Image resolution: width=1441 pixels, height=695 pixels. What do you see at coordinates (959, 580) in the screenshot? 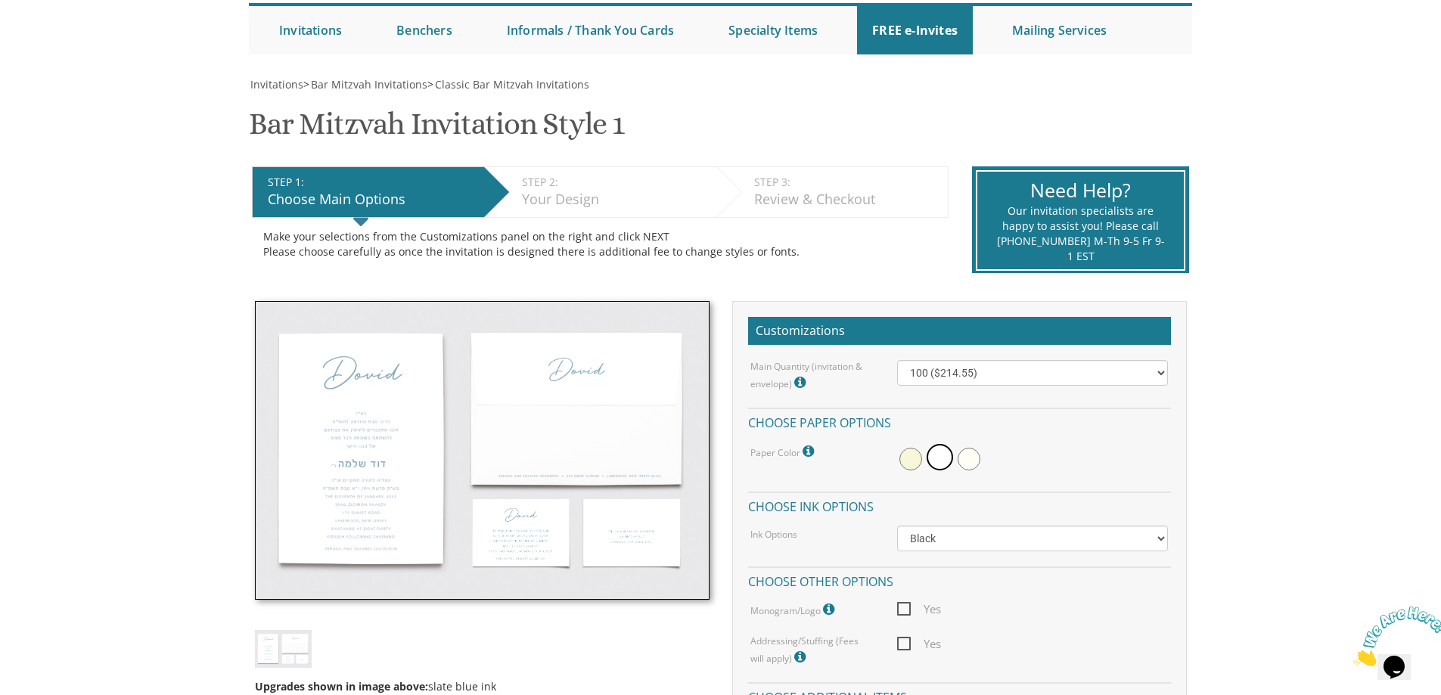
I see `h4: Choose other options` at bounding box center [959, 580].